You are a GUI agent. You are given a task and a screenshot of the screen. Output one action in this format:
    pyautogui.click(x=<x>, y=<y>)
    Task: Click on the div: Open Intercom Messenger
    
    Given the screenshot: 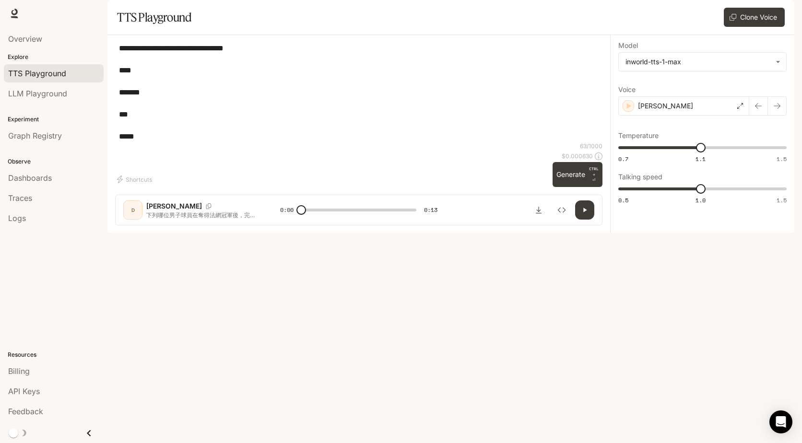 What is the action you would take?
    pyautogui.click(x=781, y=422)
    